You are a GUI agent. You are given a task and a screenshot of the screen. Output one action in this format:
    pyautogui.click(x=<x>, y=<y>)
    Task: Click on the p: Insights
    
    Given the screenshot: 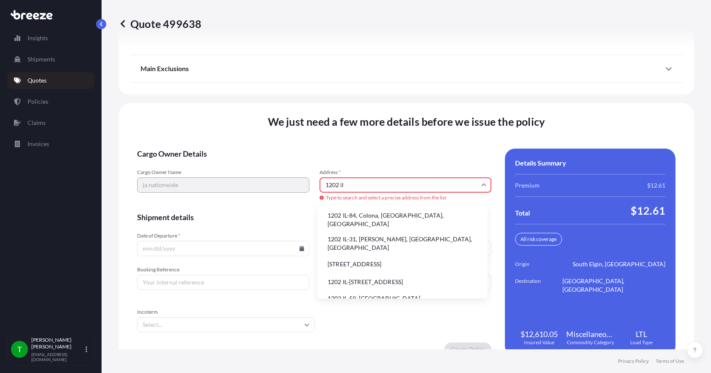 What is the action you would take?
    pyautogui.click(x=38, y=38)
    